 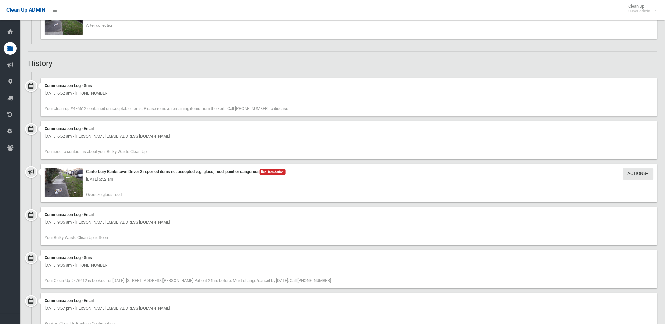 What do you see at coordinates (273, 172) in the screenshot?
I see `span: Requires Action` at bounding box center [273, 172].